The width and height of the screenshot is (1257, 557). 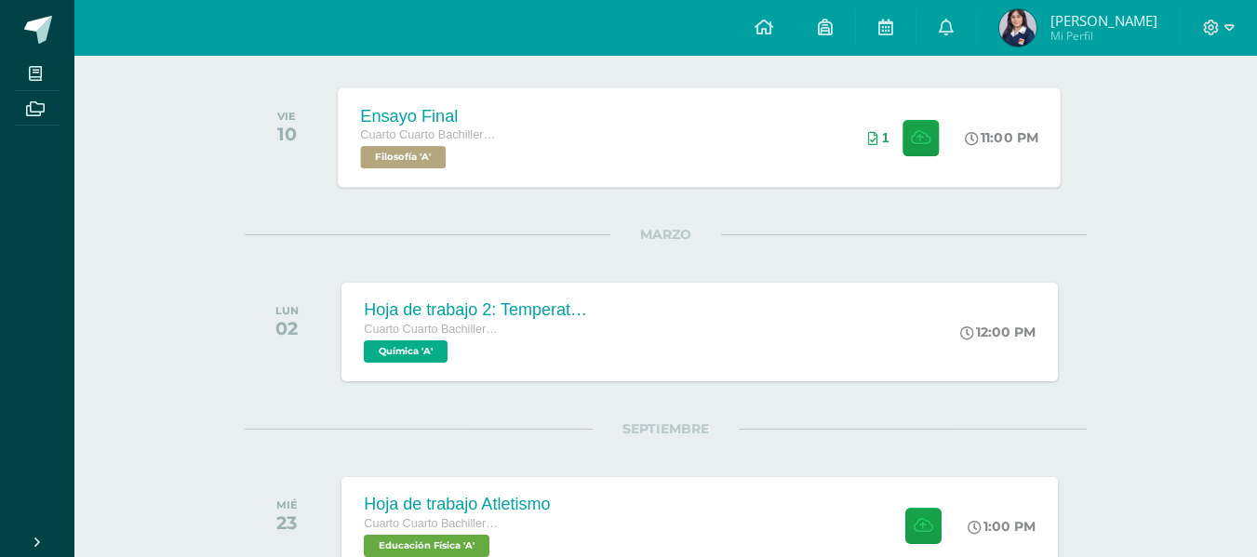 What do you see at coordinates (1001, 527) in the screenshot?
I see `div: 1:00 PM` at bounding box center [1001, 527].